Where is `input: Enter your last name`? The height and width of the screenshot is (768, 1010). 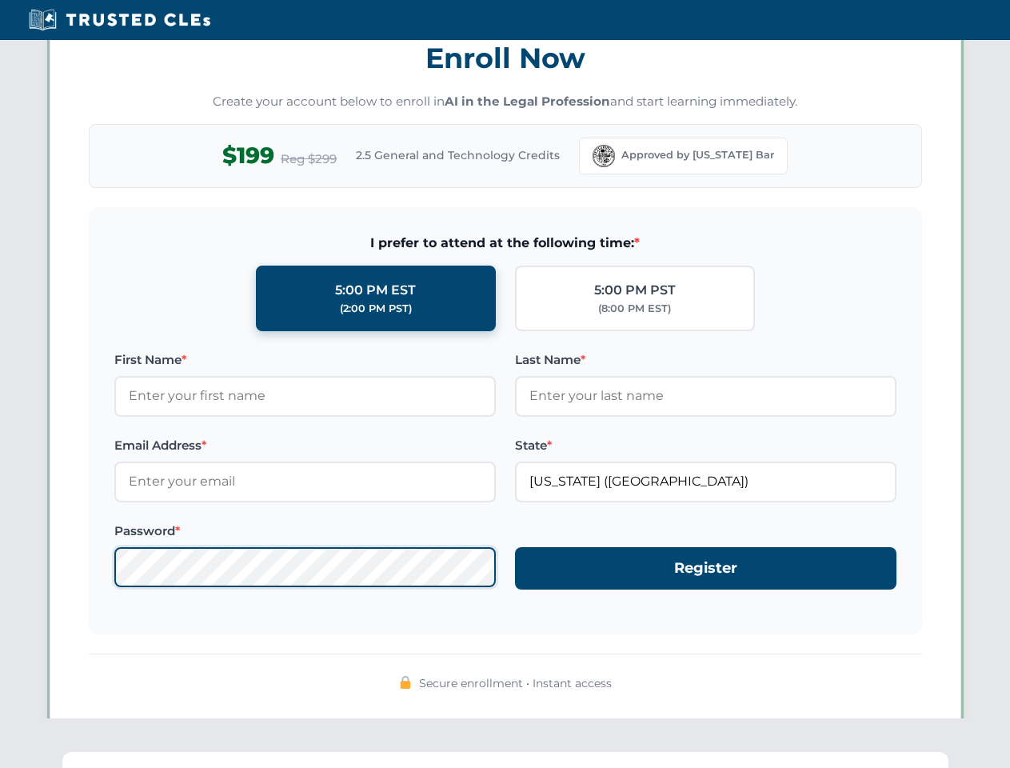 input: Enter your last name is located at coordinates (705, 396).